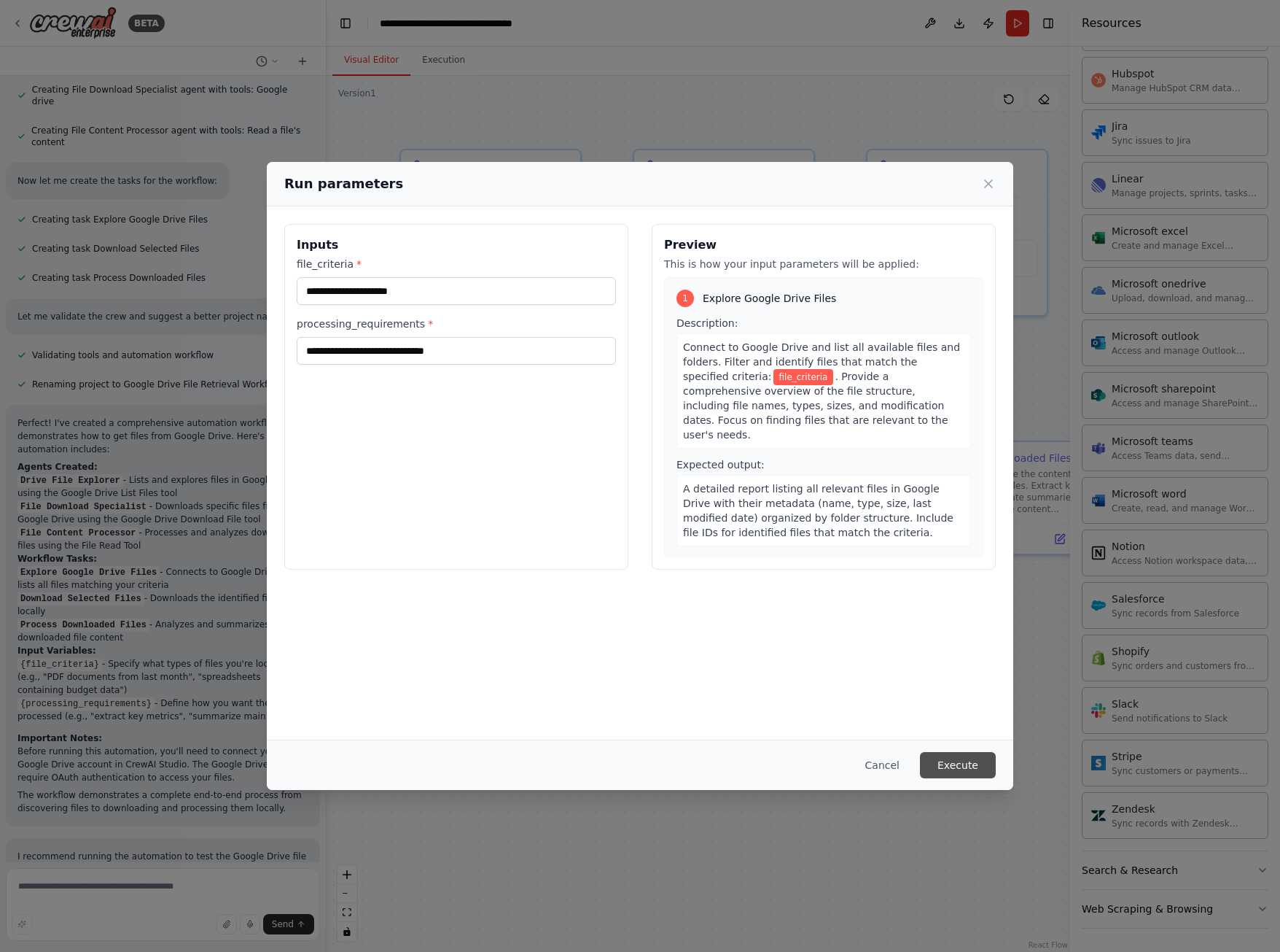 Image resolution: width=1280 pixels, height=952 pixels. Describe the element at coordinates (816, 406) in the screenshot. I see `span: . Provide a comprehensive overview of the file structure, including file names, types, sizes, and...` at that location.